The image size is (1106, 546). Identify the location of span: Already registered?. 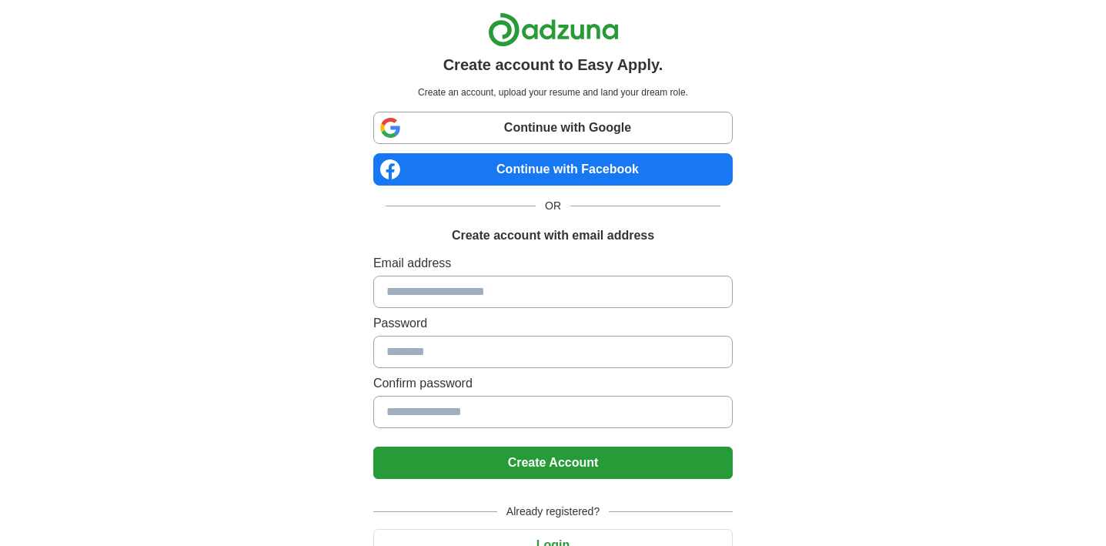
(552, 511).